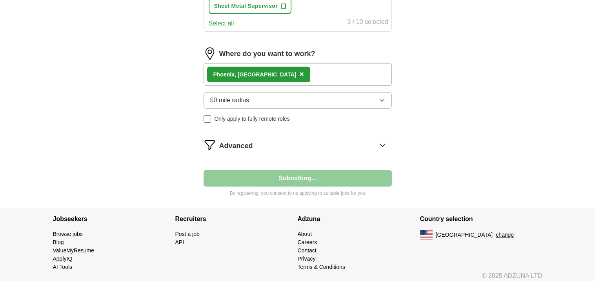  Describe the element at coordinates (221, 24) in the screenshot. I see `button: Select all` at that location.